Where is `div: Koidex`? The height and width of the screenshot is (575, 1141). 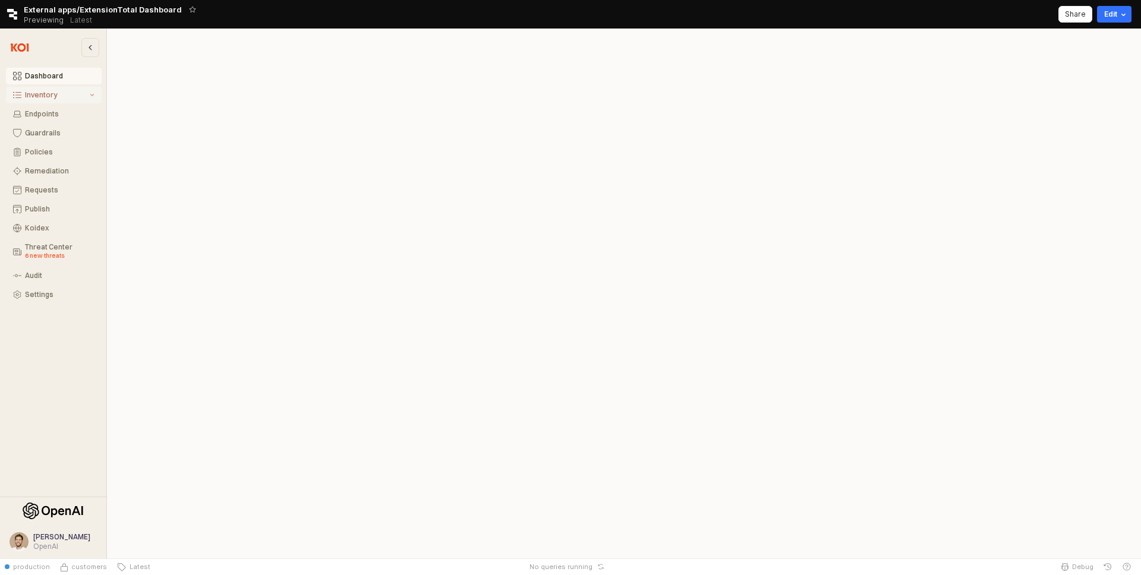
div: Koidex is located at coordinates (59, 228).